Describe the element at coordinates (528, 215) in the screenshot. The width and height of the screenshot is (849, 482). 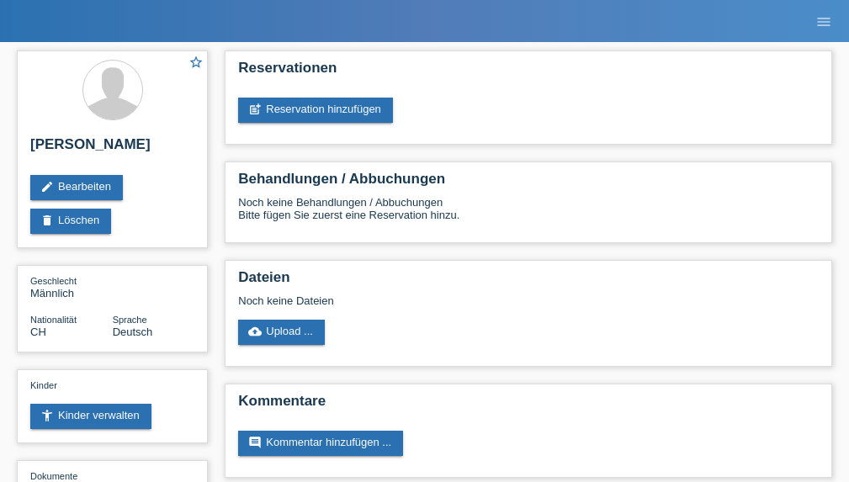
I see `div: Noch keine Behandlungen / Abbuchungen Bitte fügen Sie zuerst eine Reservation hinzu.` at that location.